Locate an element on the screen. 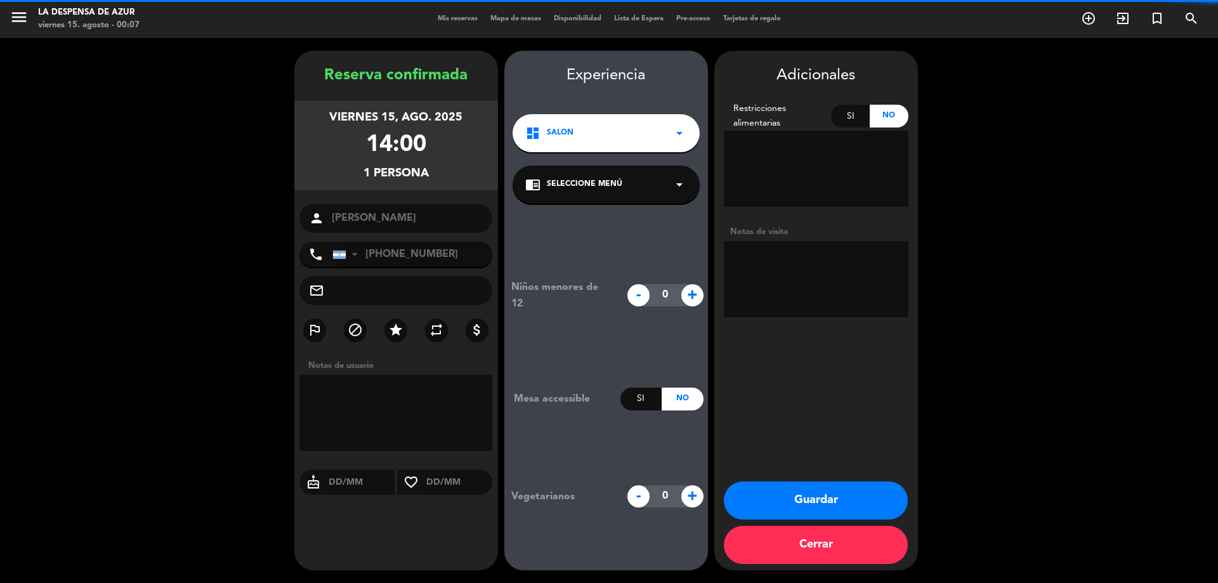 The image size is (1218, 583). i: dashboard is located at coordinates (533, 133).